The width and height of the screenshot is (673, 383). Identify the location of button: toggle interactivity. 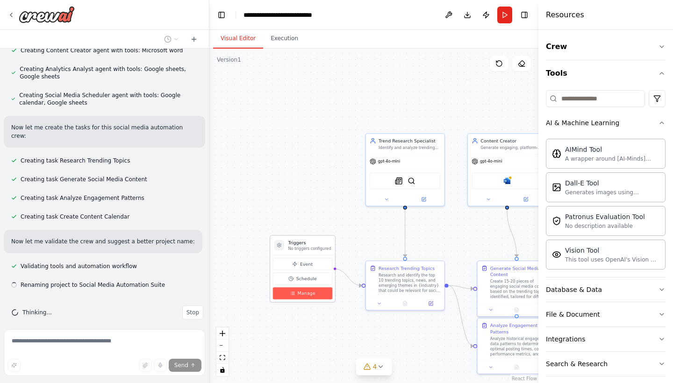
(223, 370).